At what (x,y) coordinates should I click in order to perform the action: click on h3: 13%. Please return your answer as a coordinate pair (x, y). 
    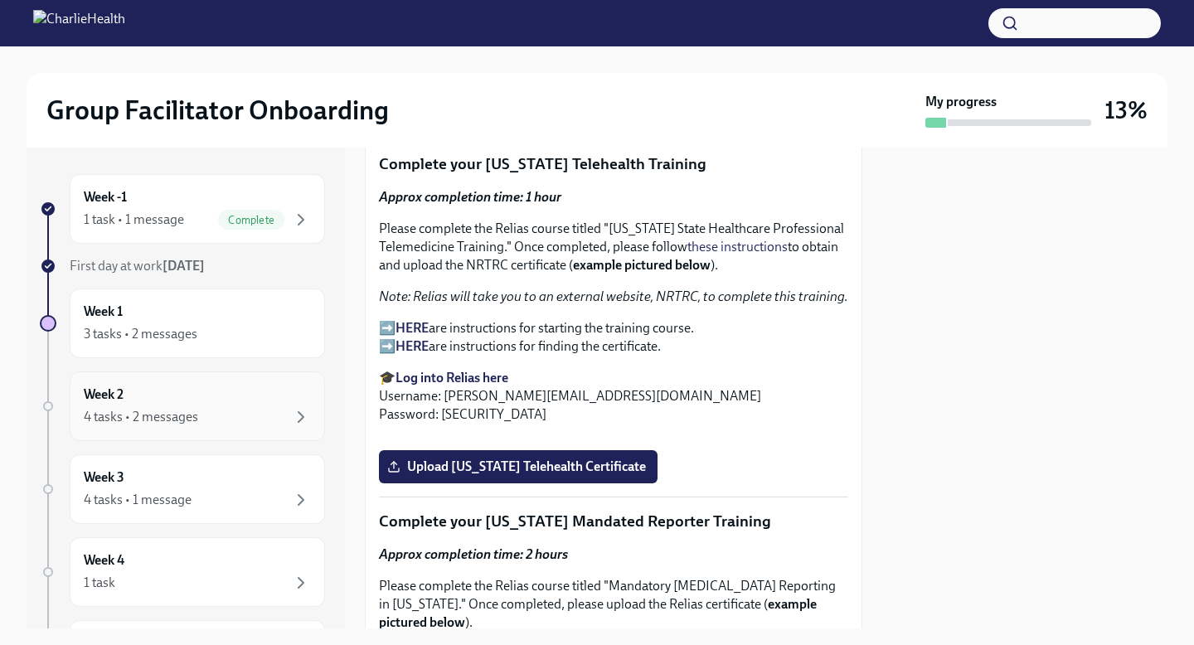
    Looking at the image, I should click on (1126, 110).